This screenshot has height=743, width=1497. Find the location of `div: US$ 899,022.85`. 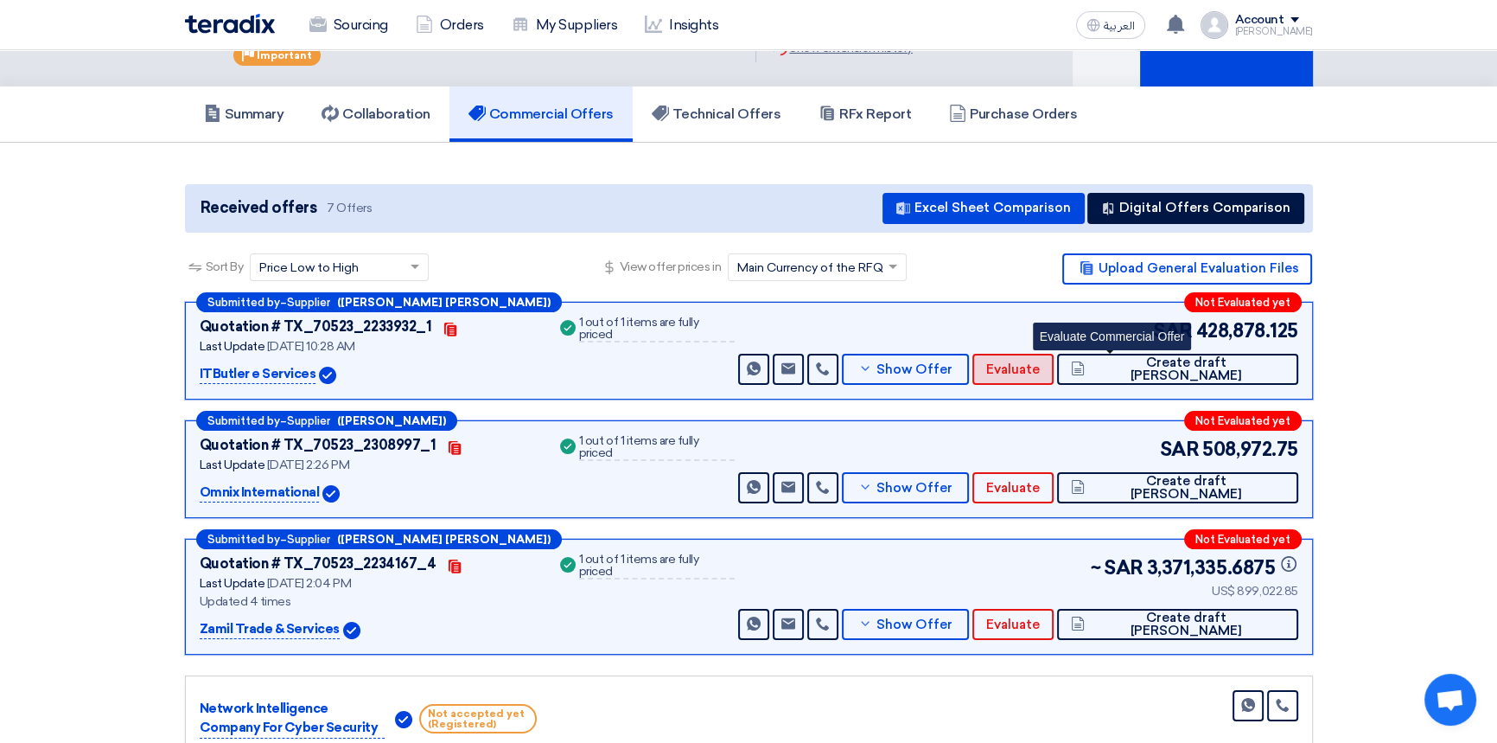

div: US$ 899,022.85 is located at coordinates (1195, 591).